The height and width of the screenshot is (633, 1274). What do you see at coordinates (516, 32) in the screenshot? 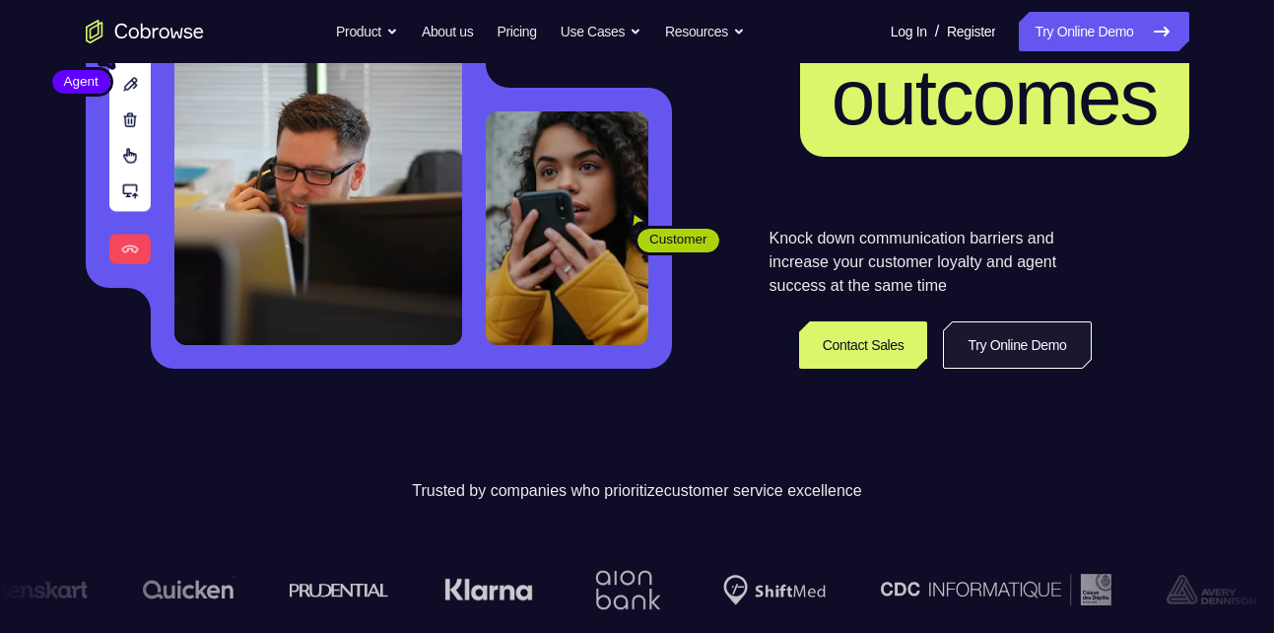
I see `a: Pricing` at bounding box center [516, 32].